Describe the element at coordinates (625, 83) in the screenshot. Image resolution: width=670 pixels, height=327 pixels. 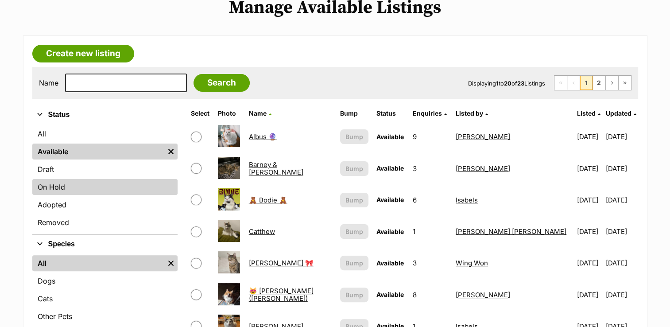
I see `a: Last page` at that location.